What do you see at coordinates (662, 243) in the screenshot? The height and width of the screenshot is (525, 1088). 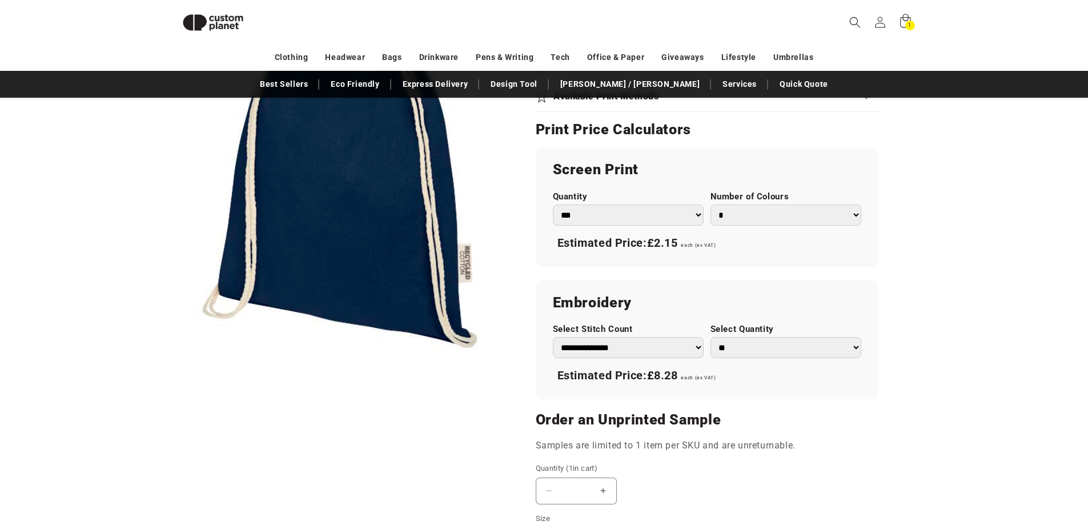 I see `span: £2.15` at bounding box center [662, 243].